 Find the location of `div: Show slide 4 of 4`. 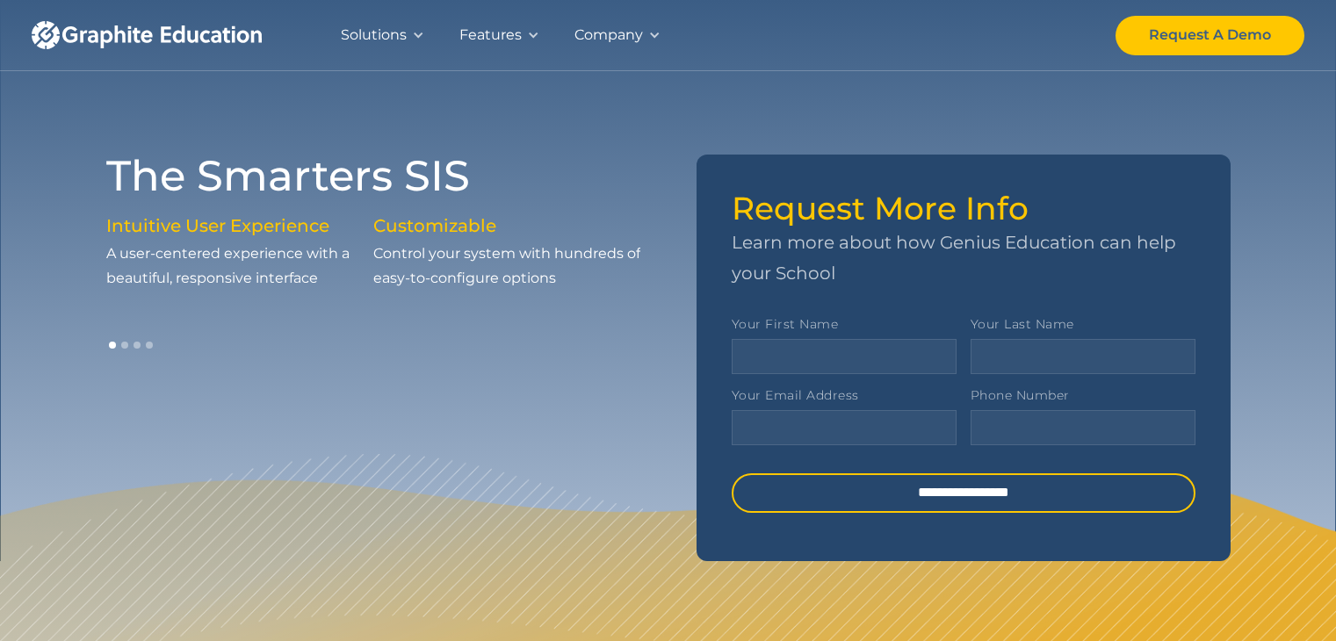

div: Show slide 4 of 4 is located at coordinates (149, 345).